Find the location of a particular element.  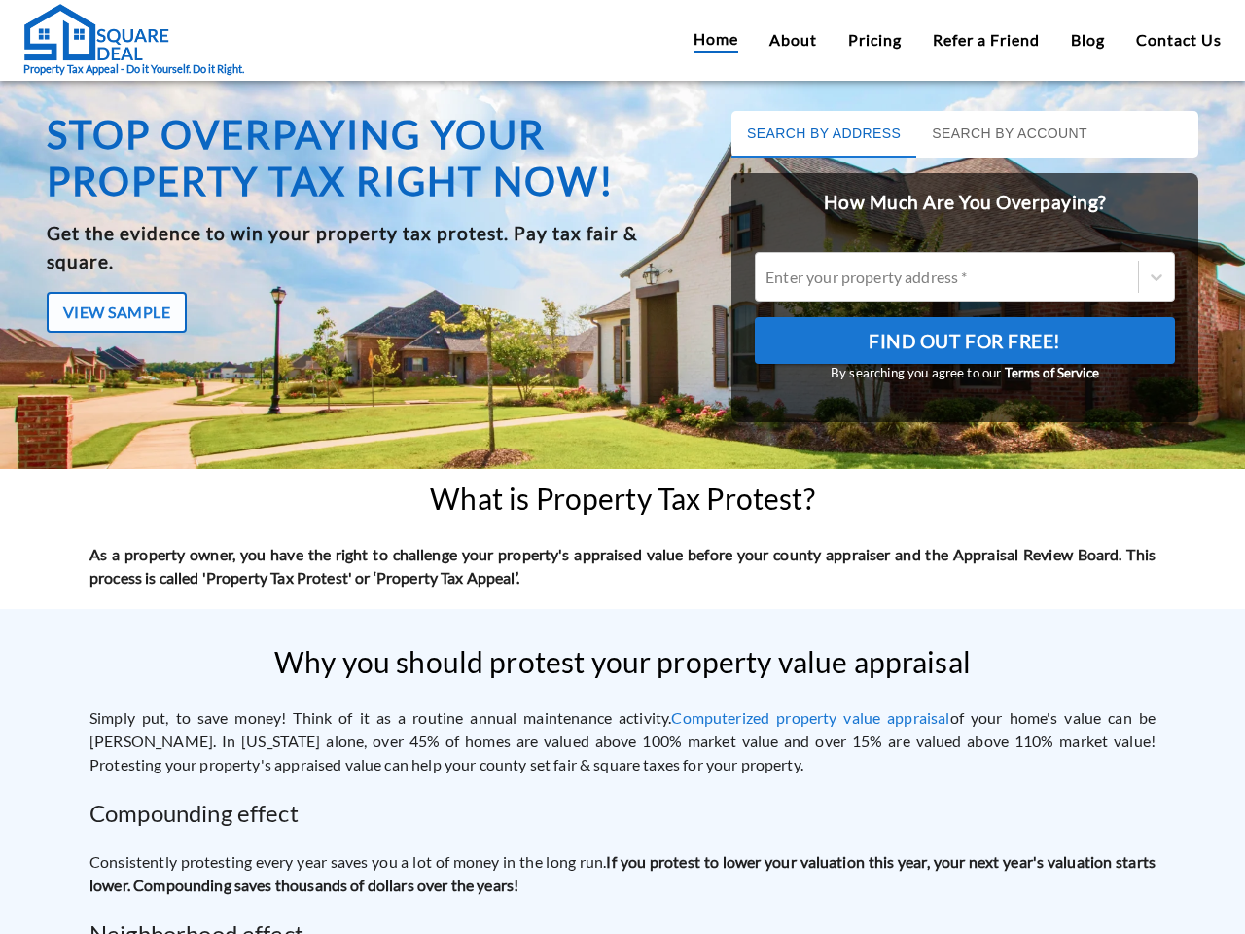

a: Terms of Service is located at coordinates (1051, 373).